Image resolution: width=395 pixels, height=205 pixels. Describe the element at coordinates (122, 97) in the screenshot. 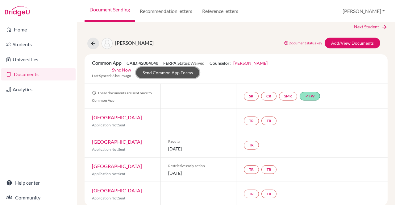

I see `span: These documents are sent once to Common App` at that location.